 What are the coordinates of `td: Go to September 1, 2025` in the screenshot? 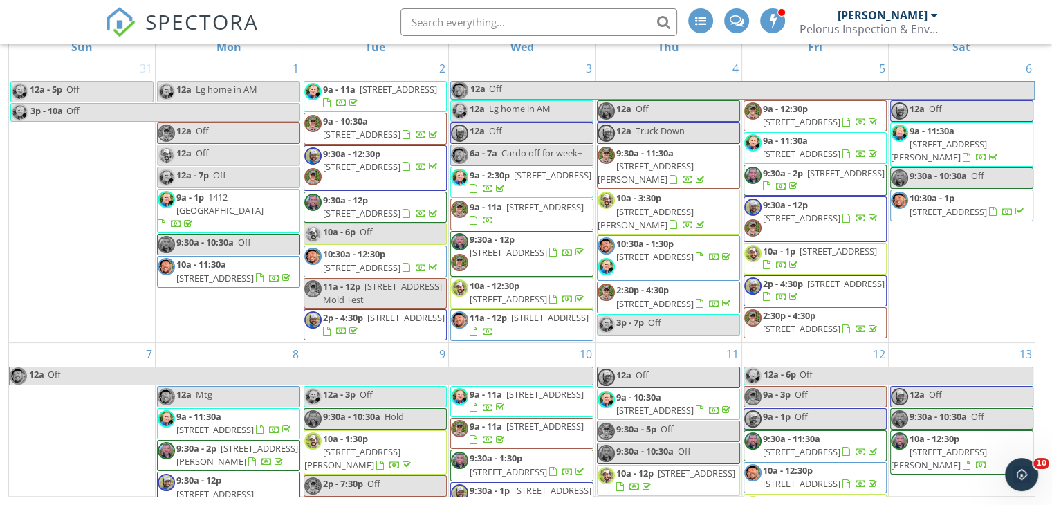 It's located at (229, 200).